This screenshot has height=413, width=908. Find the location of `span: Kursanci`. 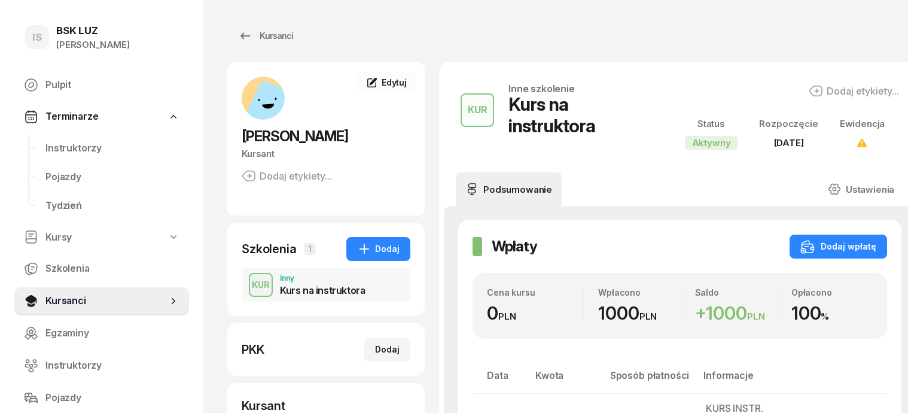

span: Kursanci is located at coordinates (106, 301).